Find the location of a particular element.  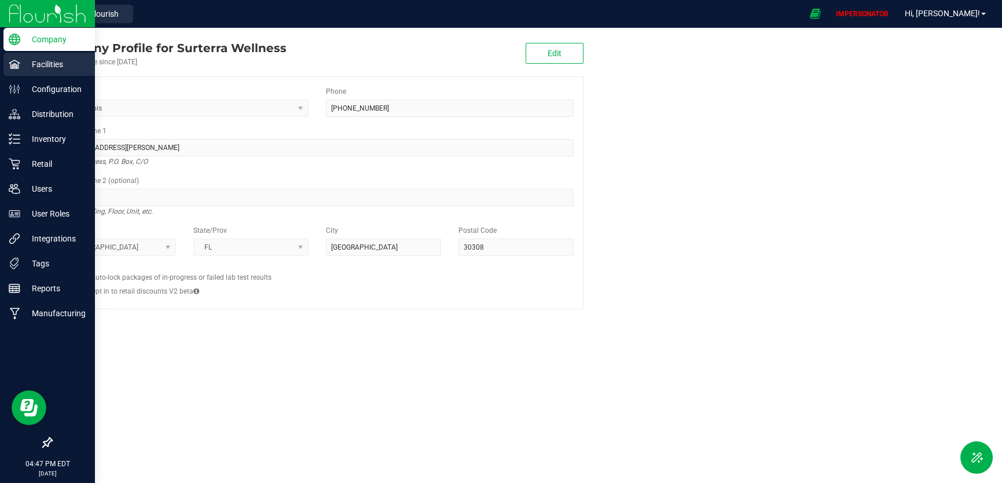

div: Surterra Wellness is located at coordinates (168, 48).